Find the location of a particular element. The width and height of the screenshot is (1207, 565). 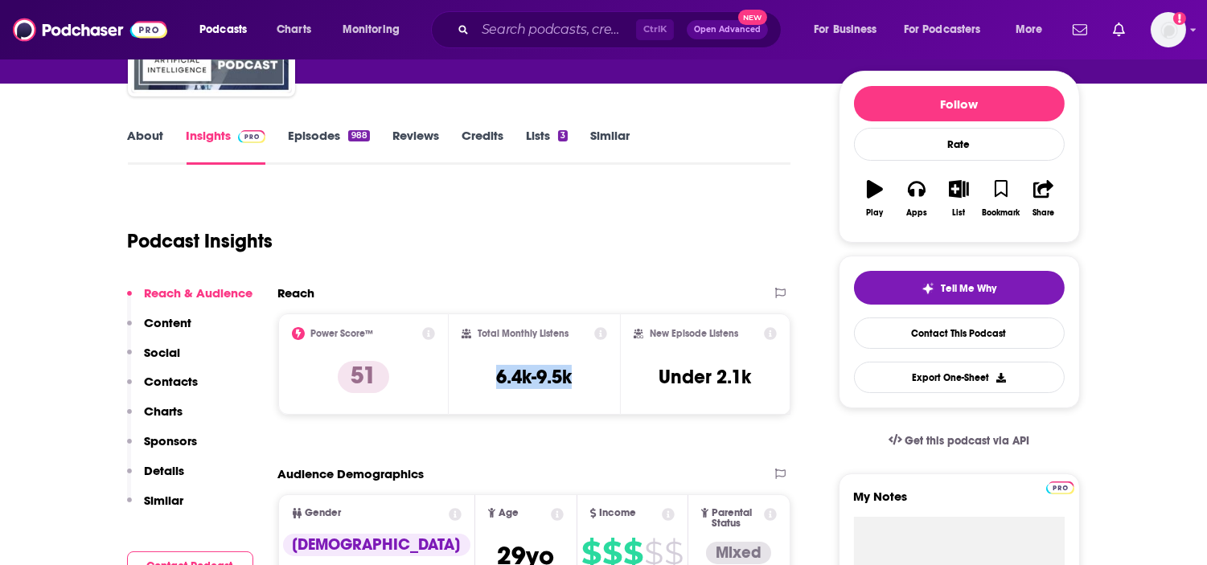

h2: New Episode Listens is located at coordinates (694, 334).